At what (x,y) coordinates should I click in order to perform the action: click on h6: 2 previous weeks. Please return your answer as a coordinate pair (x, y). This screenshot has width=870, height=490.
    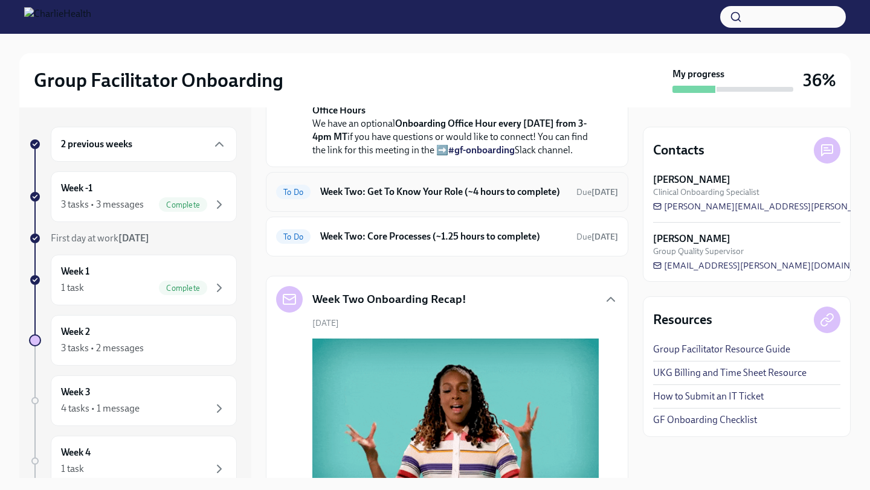
    Looking at the image, I should click on (97, 144).